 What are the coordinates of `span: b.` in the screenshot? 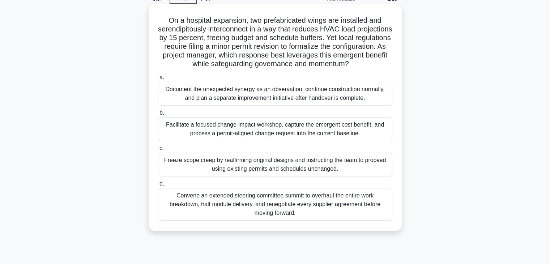 It's located at (162, 112).